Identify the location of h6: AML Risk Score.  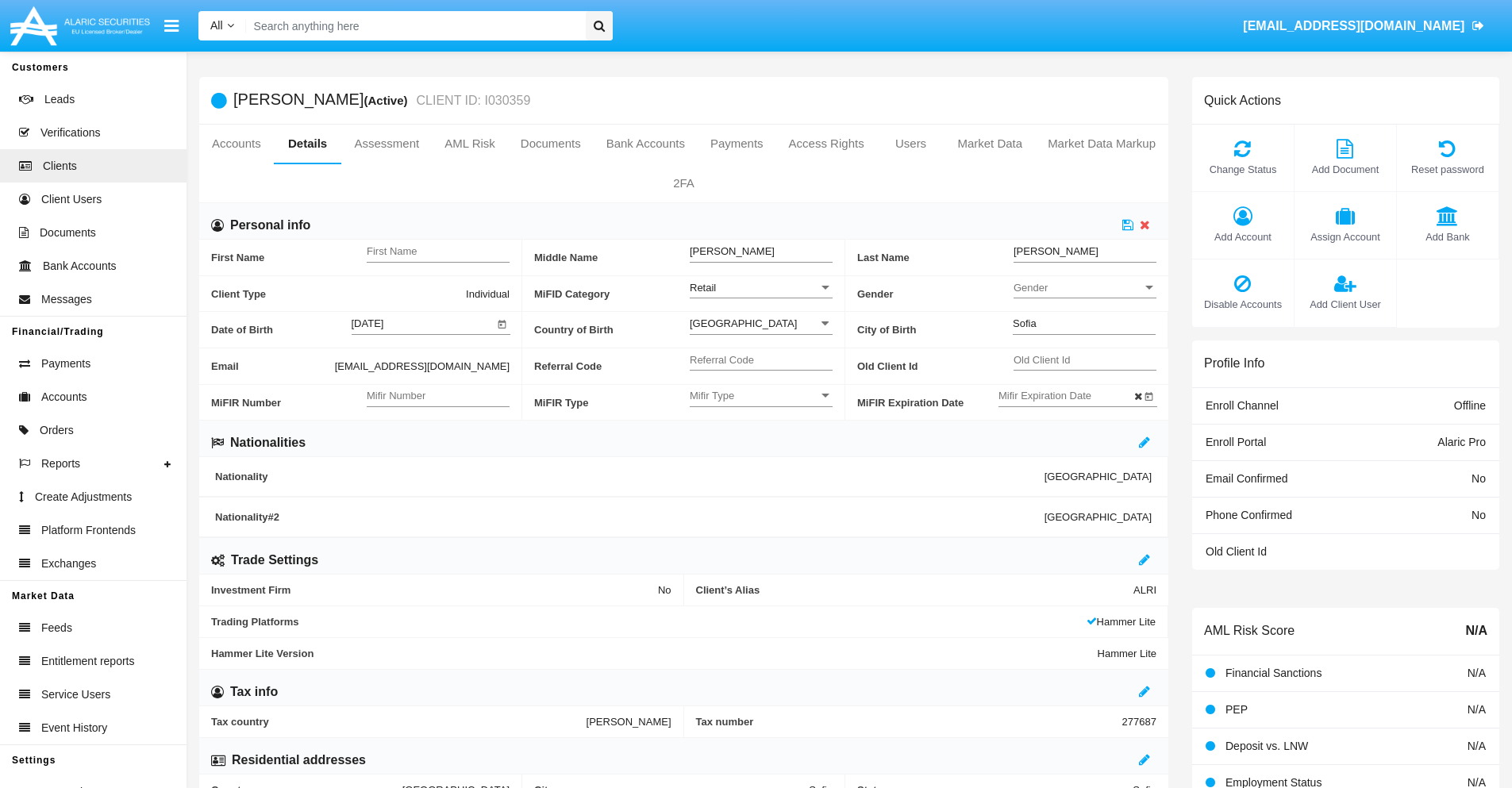
(1249, 630).